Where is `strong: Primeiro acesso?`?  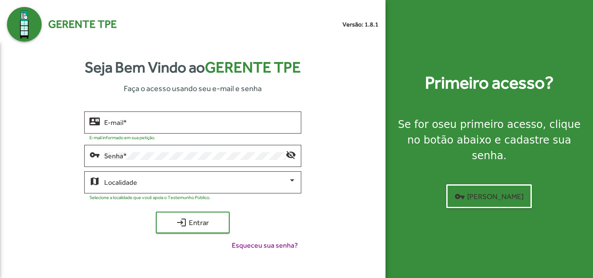
strong: Primeiro acesso? is located at coordinates (490, 83).